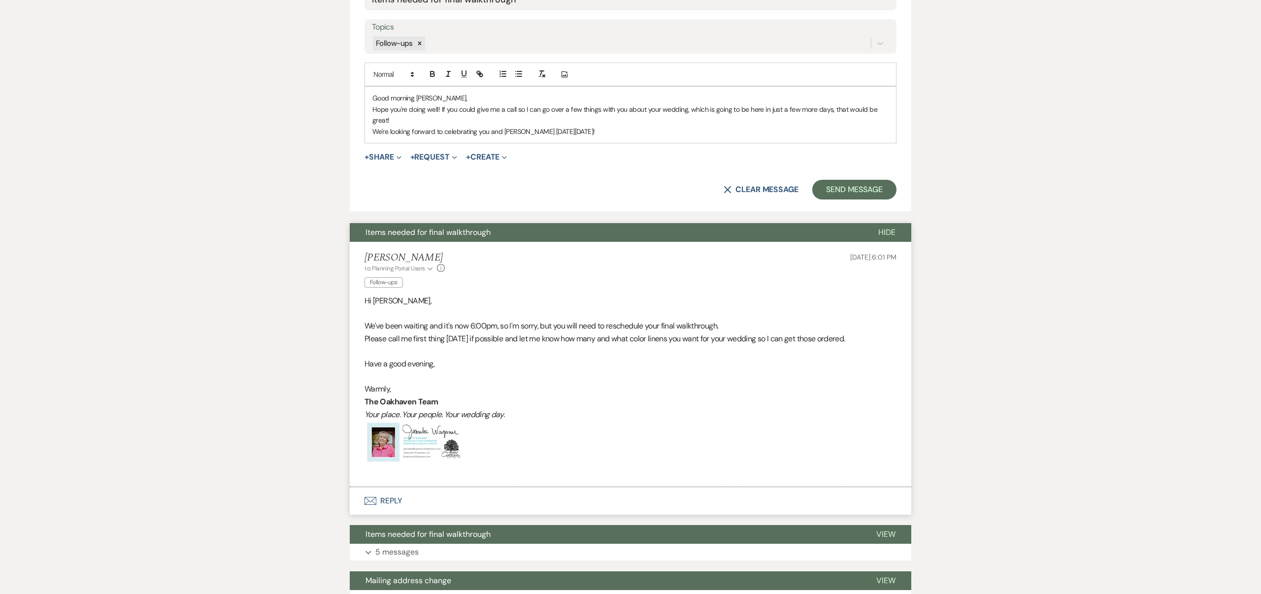 Image resolution: width=1261 pixels, height=594 pixels. What do you see at coordinates (394, 43) in the screenshot?
I see `div: Follow-ups` at bounding box center [394, 43].